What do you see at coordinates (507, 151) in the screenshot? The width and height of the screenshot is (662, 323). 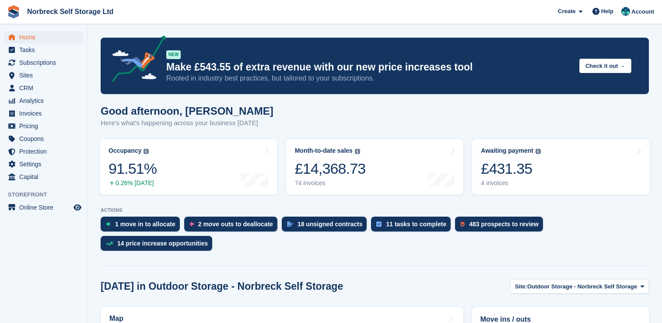 I see `div: Awaiting payment` at bounding box center [507, 151].